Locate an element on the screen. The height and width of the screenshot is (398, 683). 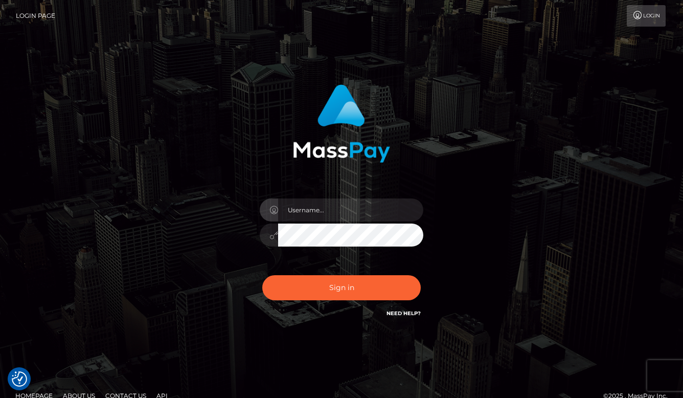
button: Consent Preferences is located at coordinates (19, 379).